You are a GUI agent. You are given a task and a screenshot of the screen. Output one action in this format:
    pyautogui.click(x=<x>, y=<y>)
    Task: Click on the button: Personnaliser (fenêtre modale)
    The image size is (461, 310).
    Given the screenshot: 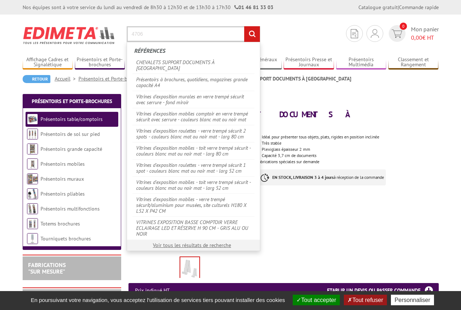 What is the action you would take?
    pyautogui.click(x=412, y=300)
    